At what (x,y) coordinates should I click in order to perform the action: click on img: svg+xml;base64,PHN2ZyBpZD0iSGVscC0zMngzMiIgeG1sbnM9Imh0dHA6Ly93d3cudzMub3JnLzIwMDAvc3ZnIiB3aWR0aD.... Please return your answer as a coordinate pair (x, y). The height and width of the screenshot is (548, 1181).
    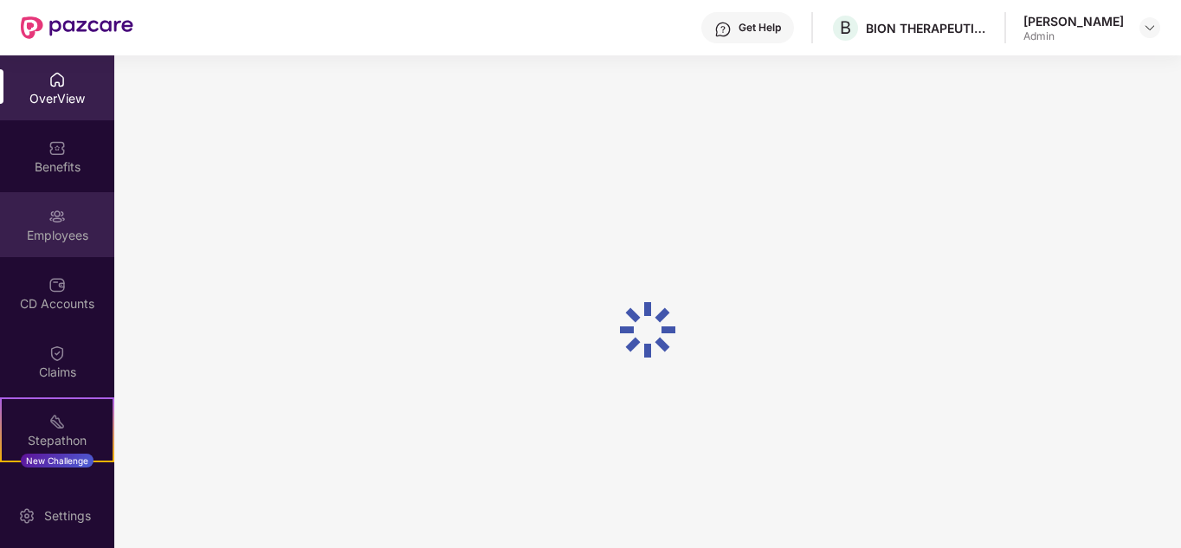
    Looking at the image, I should click on (723, 29).